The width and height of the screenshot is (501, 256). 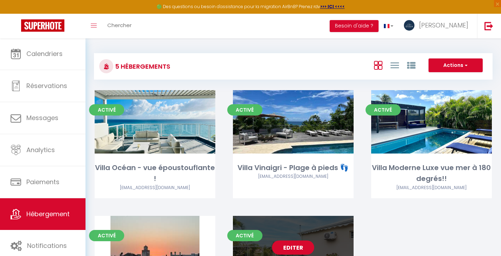 I want to click on img: logout, so click(x=489, y=26).